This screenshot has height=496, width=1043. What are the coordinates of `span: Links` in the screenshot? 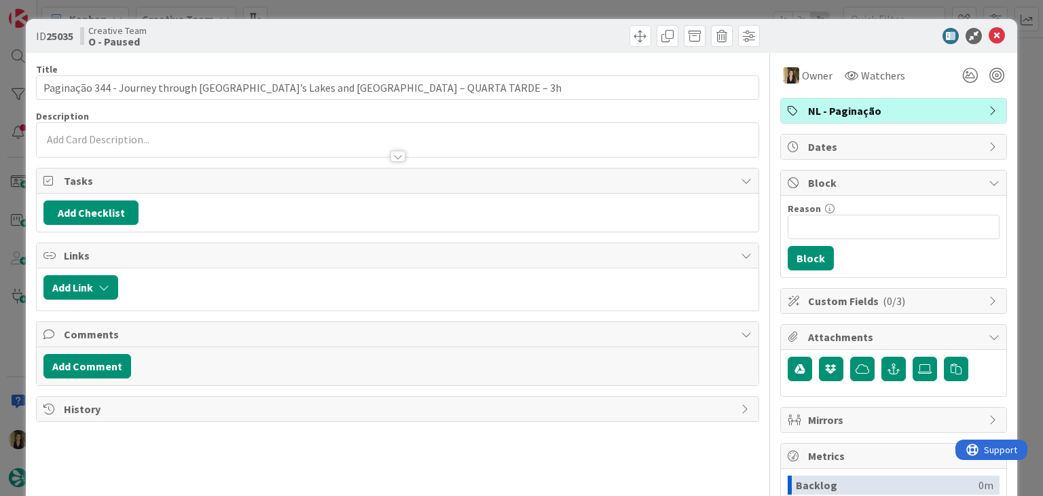 It's located at (399, 255).